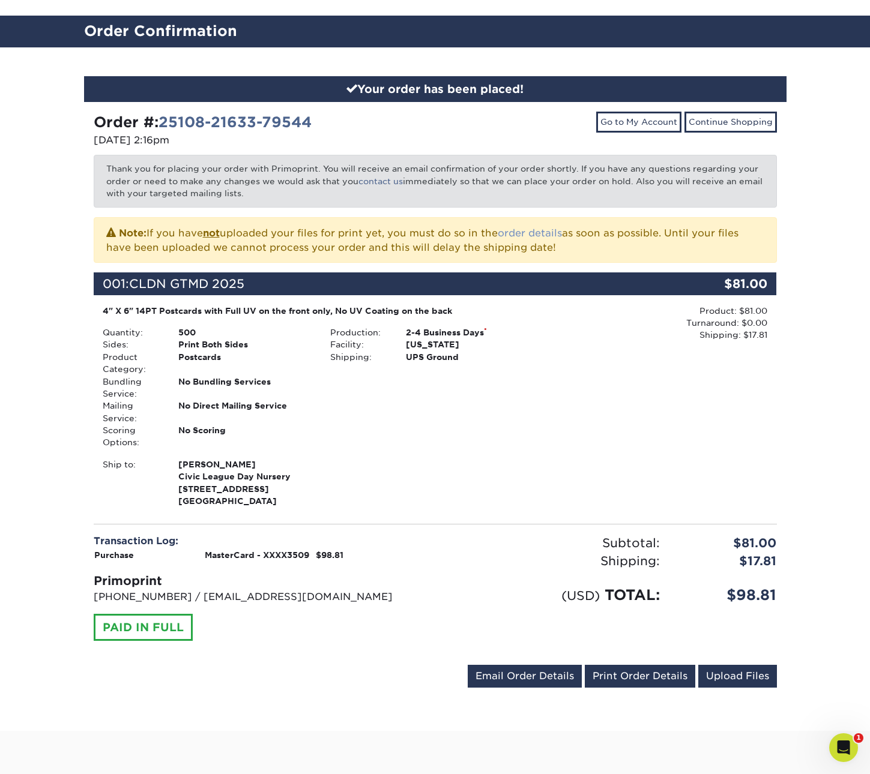 This screenshot has height=774, width=870. I want to click on div: $17.81, so click(727, 561).